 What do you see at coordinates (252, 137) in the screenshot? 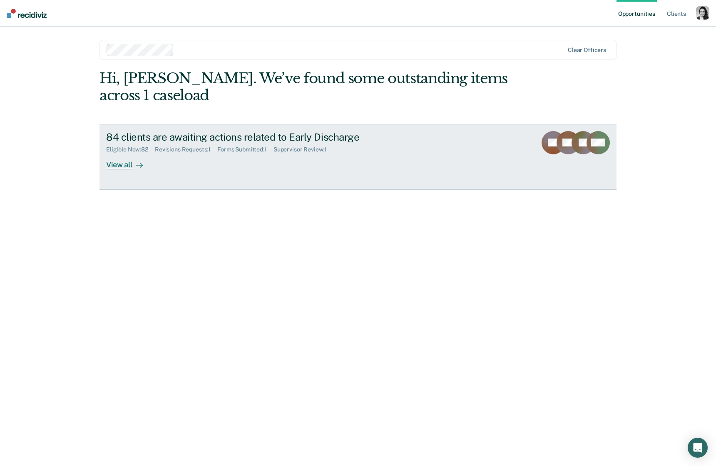
I see `div: 84 clients are awaiting actions related to Early Discharge` at bounding box center [252, 137].